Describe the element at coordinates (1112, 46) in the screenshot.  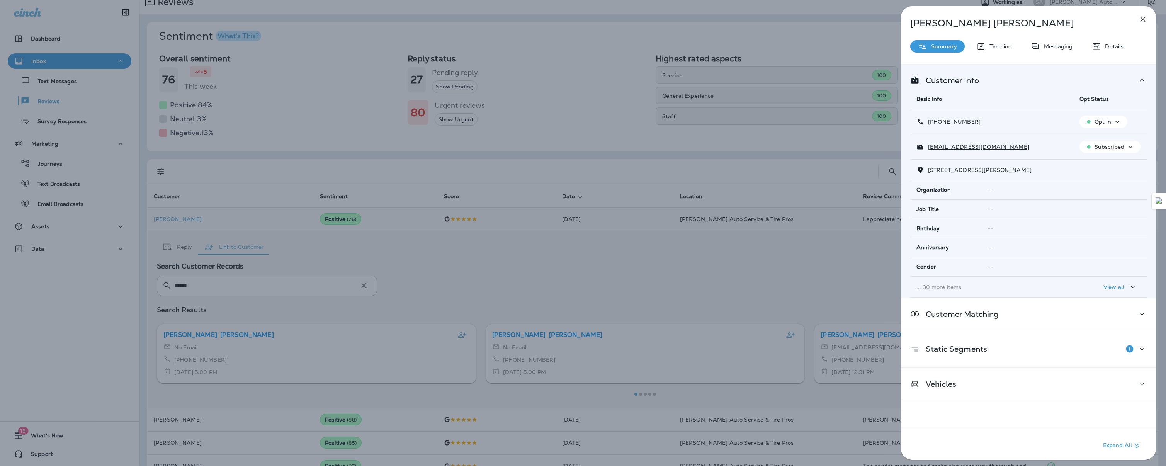
I see `p: Details` at that location.